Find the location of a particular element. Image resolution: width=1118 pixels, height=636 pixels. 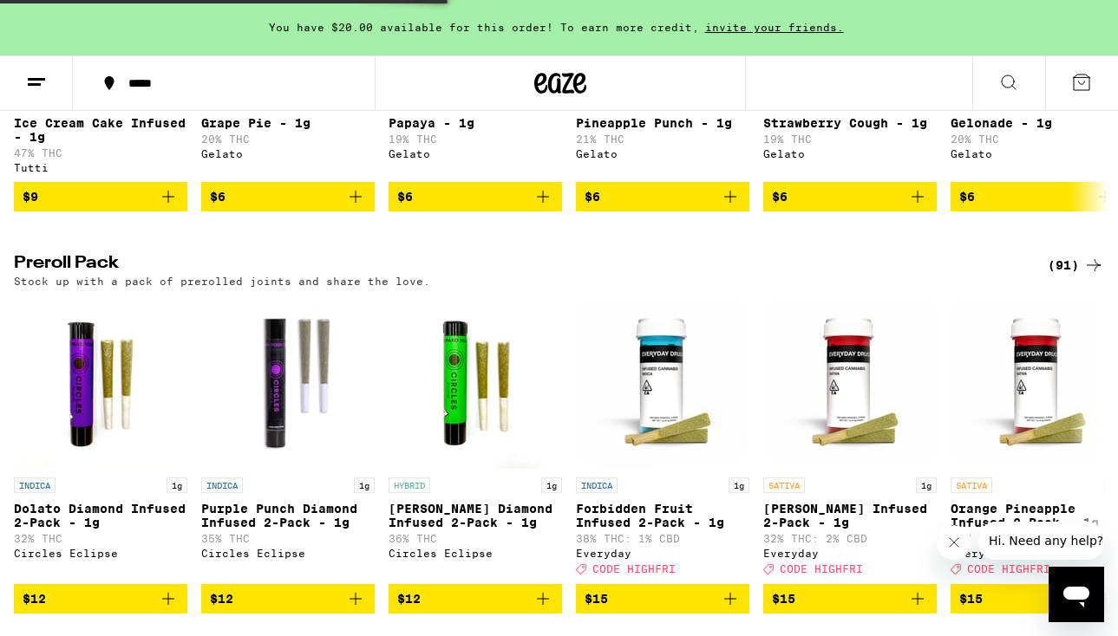

p: 47% THC is located at coordinates (101, 153).